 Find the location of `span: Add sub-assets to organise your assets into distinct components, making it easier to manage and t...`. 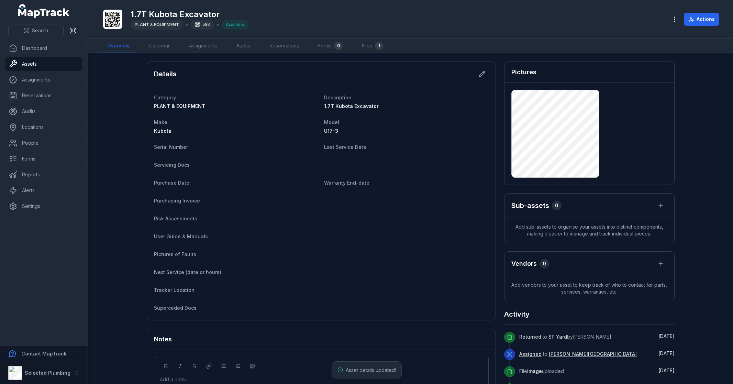

span: Add sub-assets to organise your assets into distinct components, making it easier to manage and t... is located at coordinates (589, 230).